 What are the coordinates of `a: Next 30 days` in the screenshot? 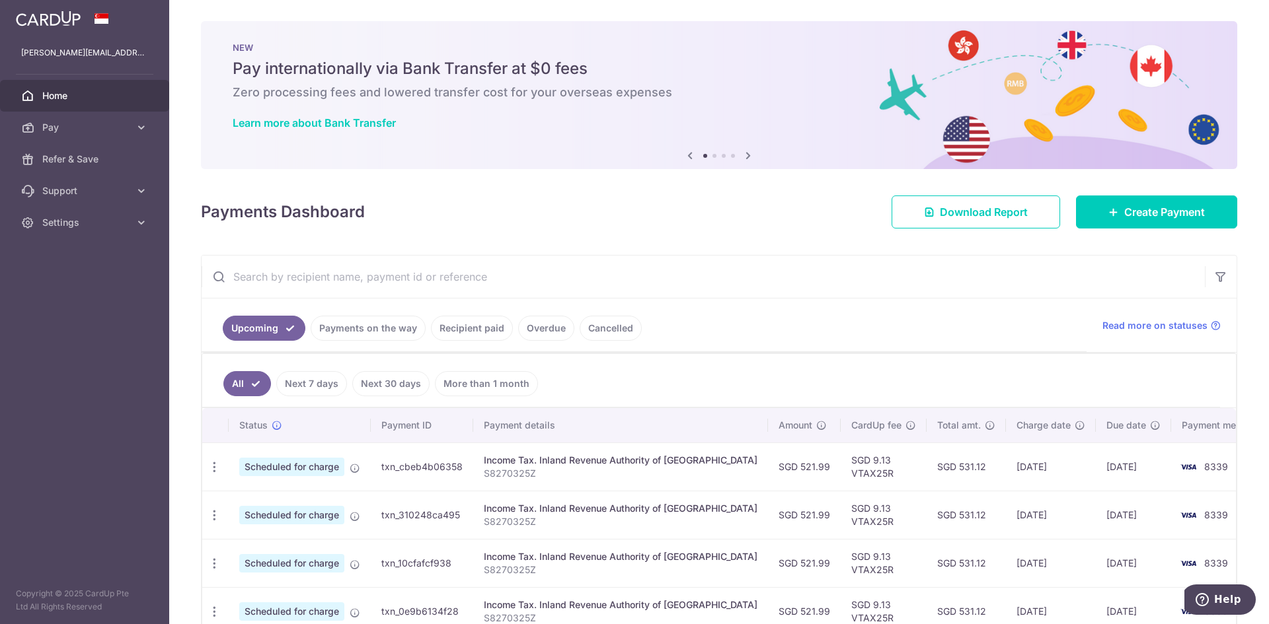 It's located at (391, 384).